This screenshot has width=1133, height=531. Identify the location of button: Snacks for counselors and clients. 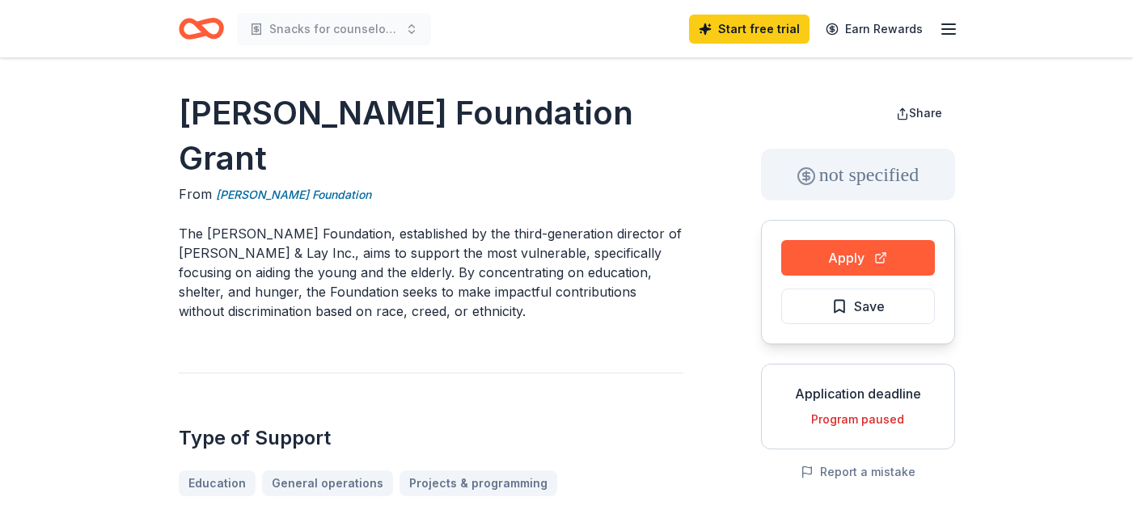
(334, 29).